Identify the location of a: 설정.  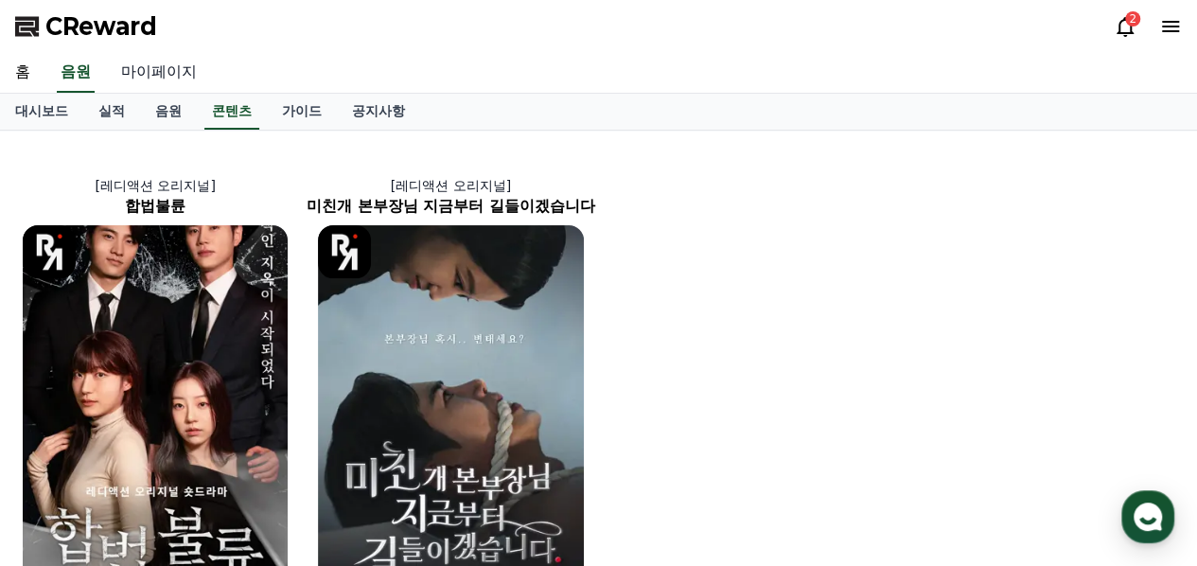
(304, 432).